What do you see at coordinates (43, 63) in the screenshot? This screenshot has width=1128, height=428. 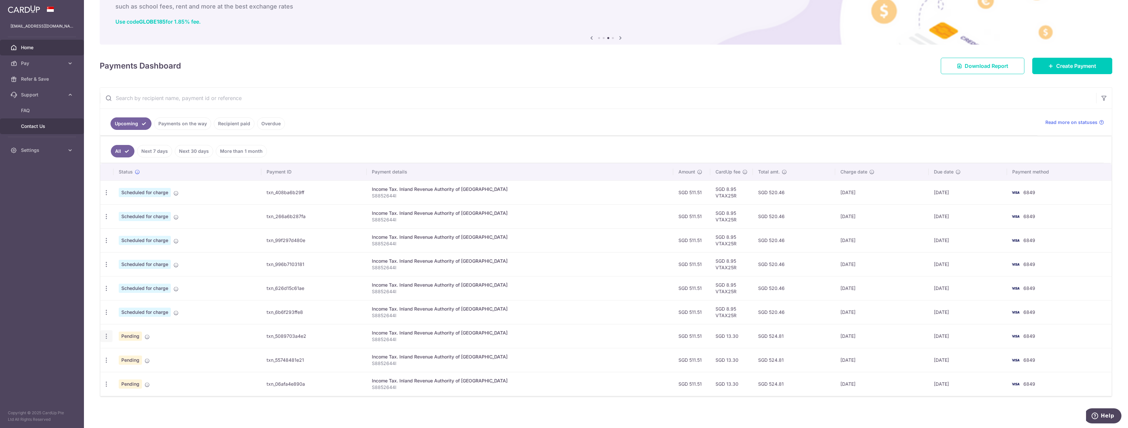 I see `span: Pay` at bounding box center [43, 63].